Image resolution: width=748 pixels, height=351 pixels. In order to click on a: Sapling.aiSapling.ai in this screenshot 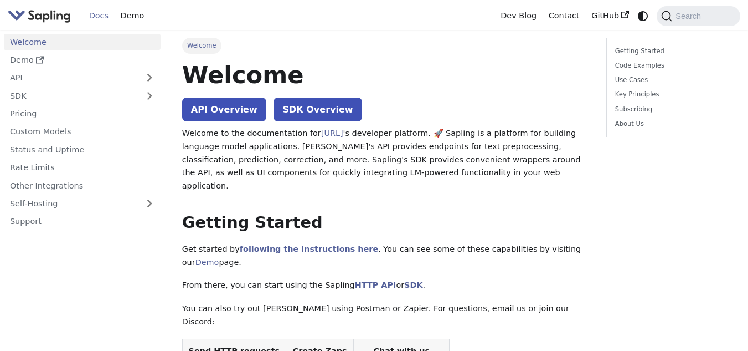, I will do `click(41, 16)`.